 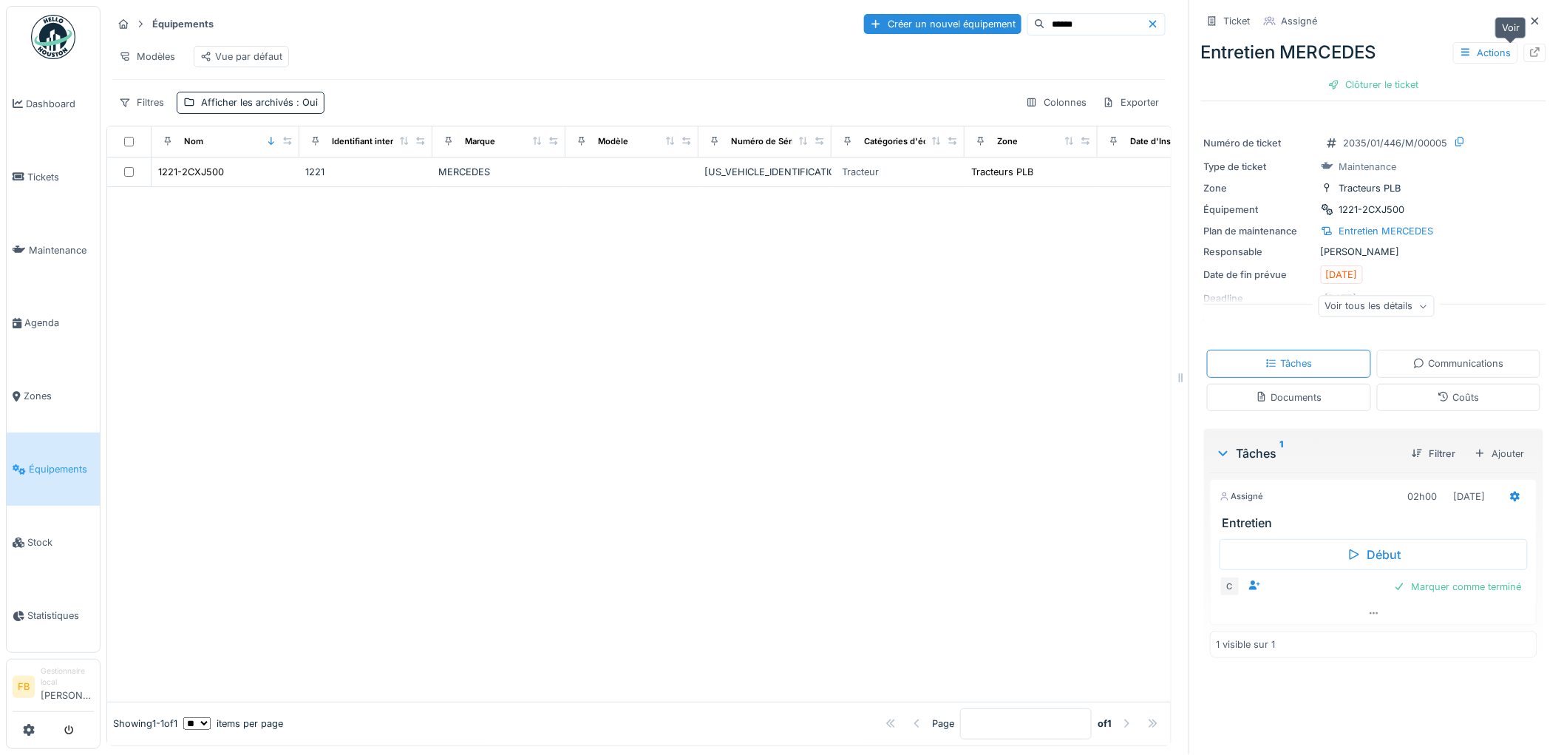 I want to click on strong: Équipements, so click(x=183, y=24).